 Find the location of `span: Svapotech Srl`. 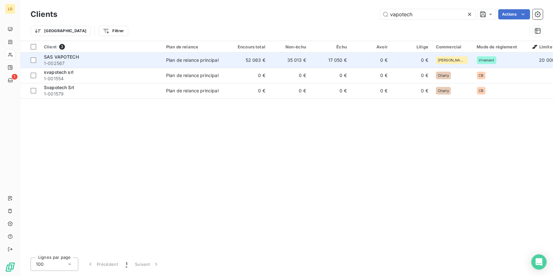

span: Svapotech Srl is located at coordinates (59, 87).